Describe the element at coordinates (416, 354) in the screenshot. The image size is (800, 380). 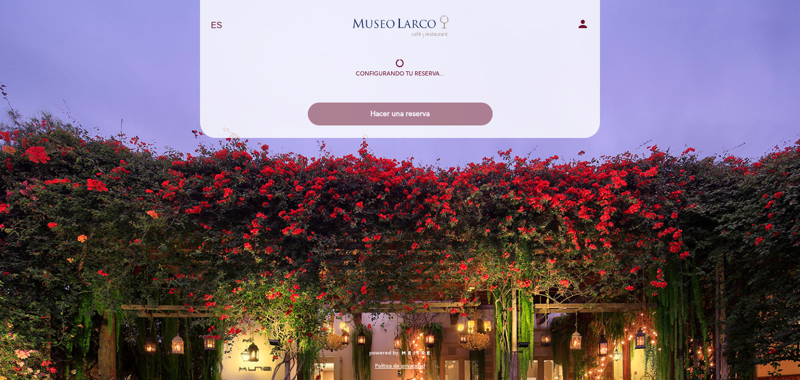
I see `img: MEITRE` at that location.